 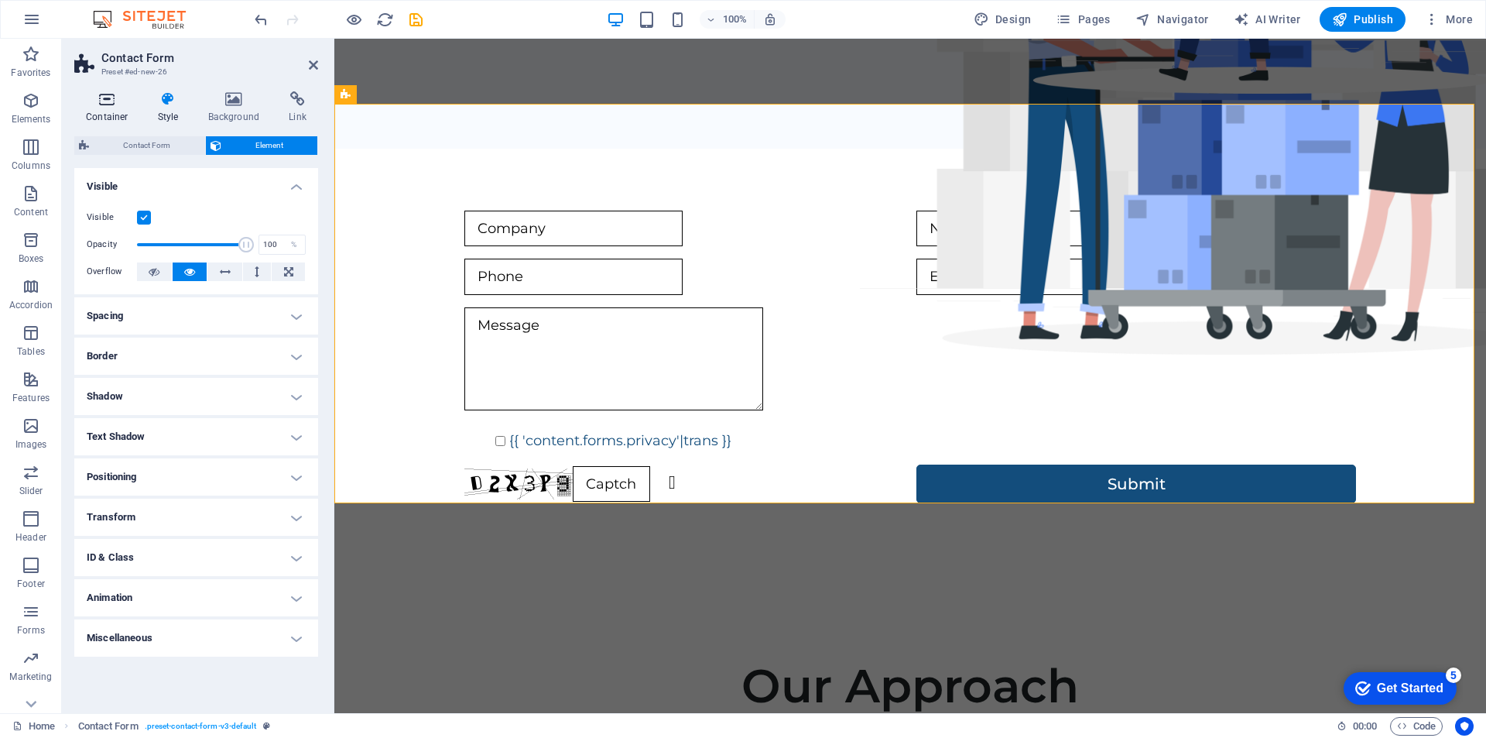 What do you see at coordinates (1362, 19) in the screenshot?
I see `button: Publish` at bounding box center [1362, 19].